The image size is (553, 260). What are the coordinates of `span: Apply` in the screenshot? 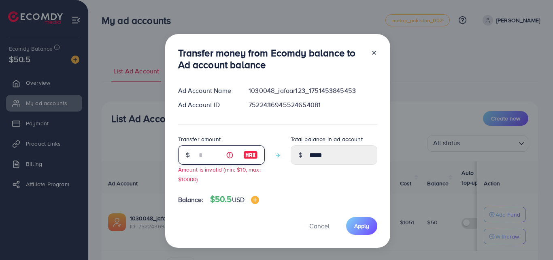 It's located at (362, 226).